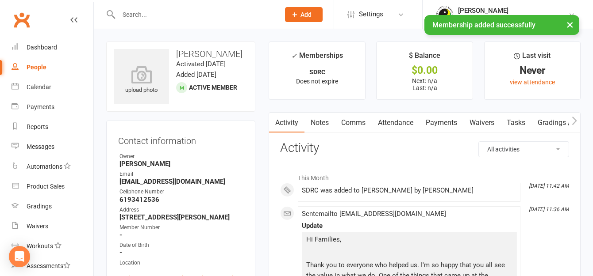 This screenshot has width=593, height=276. I want to click on div: People, so click(36, 67).